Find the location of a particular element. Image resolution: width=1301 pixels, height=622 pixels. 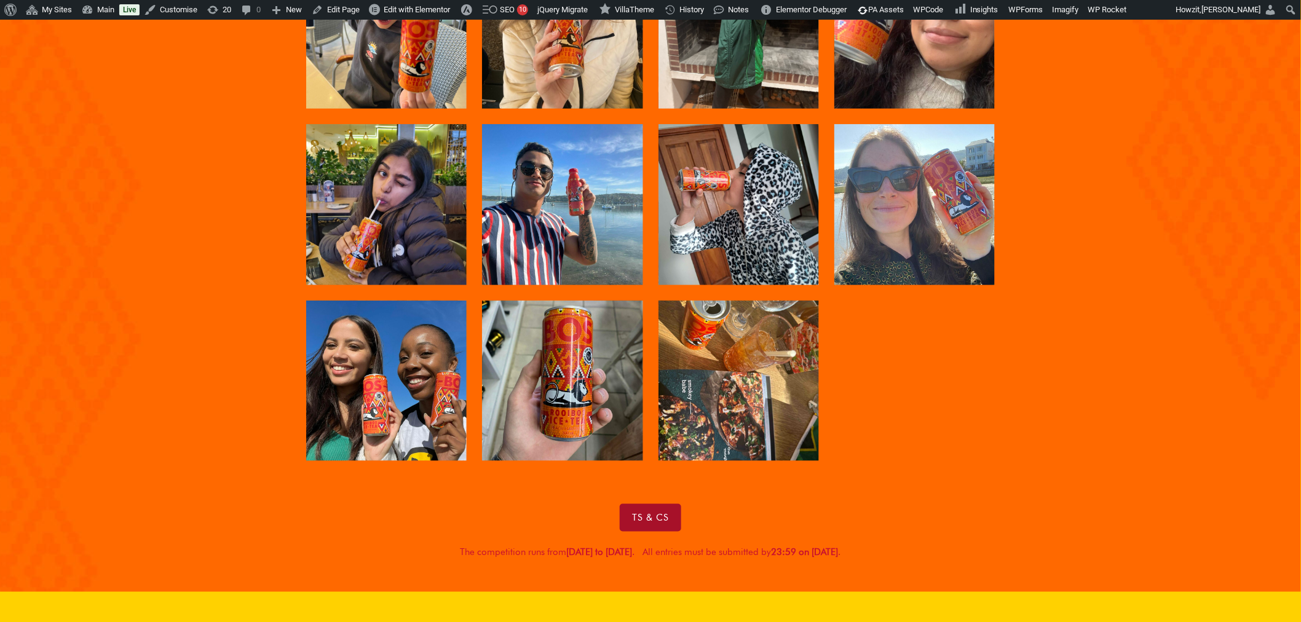

a: Ts & Cs is located at coordinates (650, 518).